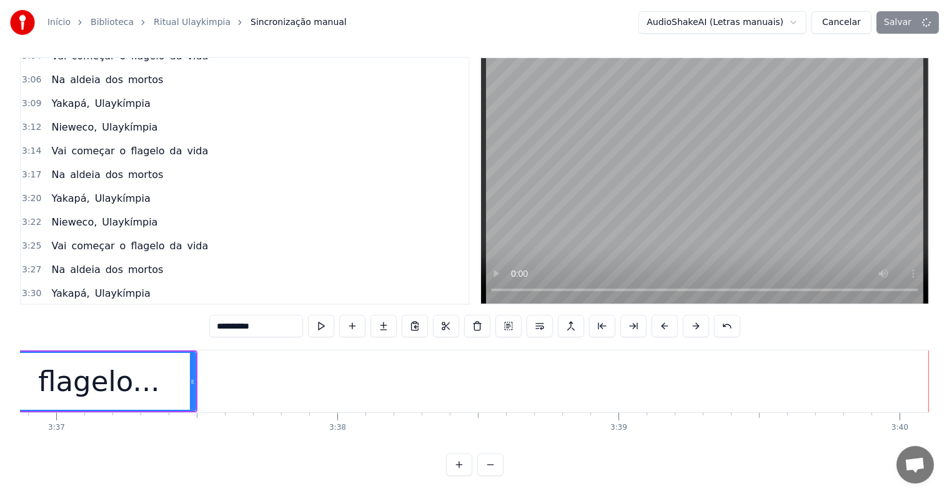 This screenshot has width=949, height=496. I want to click on span: 3:14, so click(31, 151).